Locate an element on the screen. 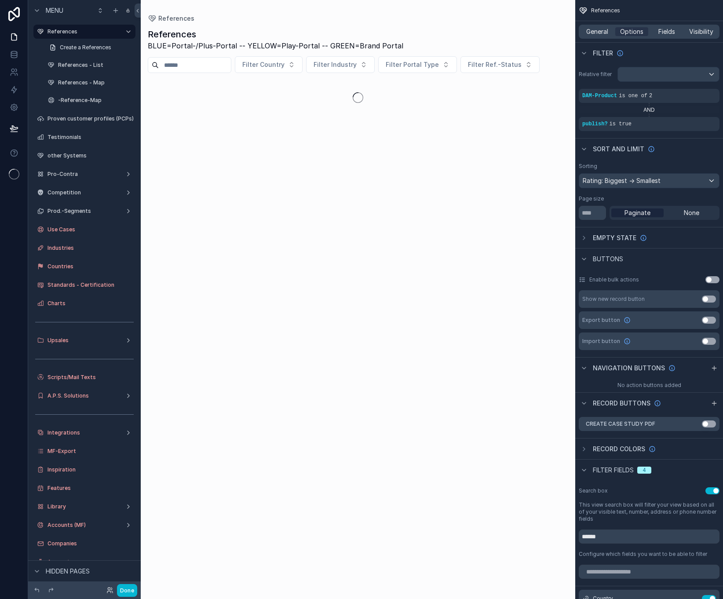  a: Standards - Certification is located at coordinates (84, 285).